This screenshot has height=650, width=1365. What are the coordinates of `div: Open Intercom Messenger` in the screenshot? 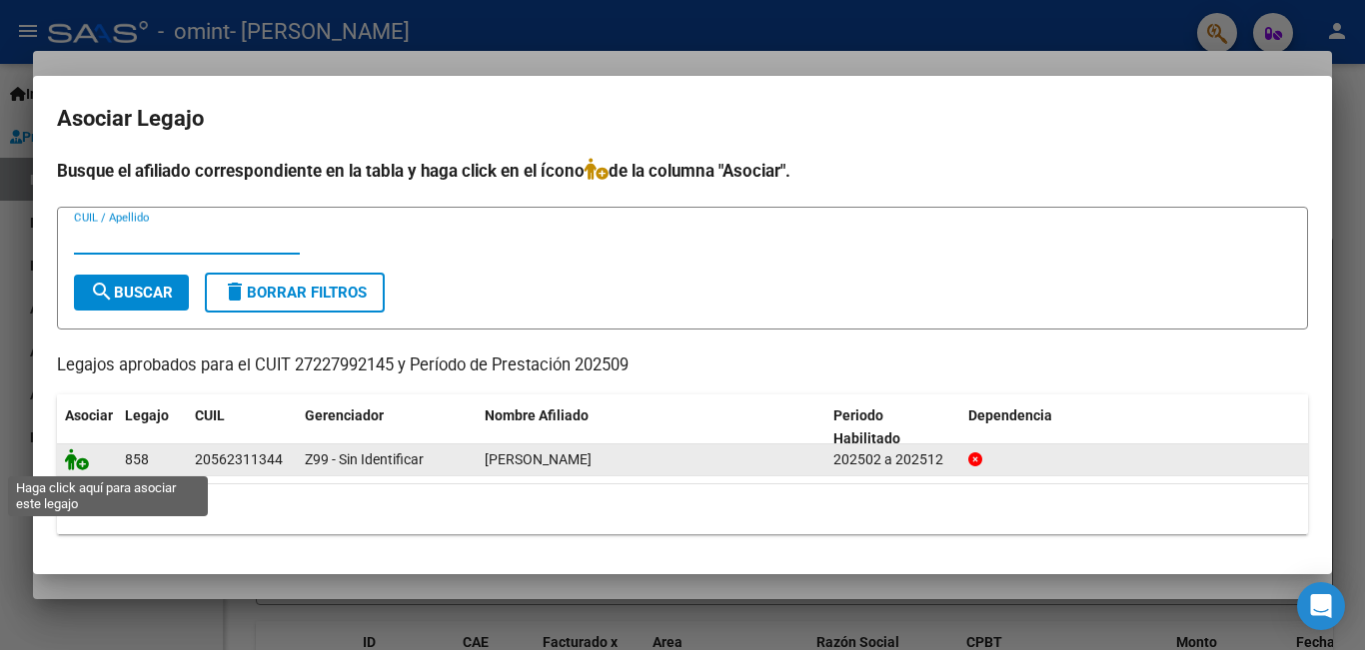 It's located at (1321, 606).